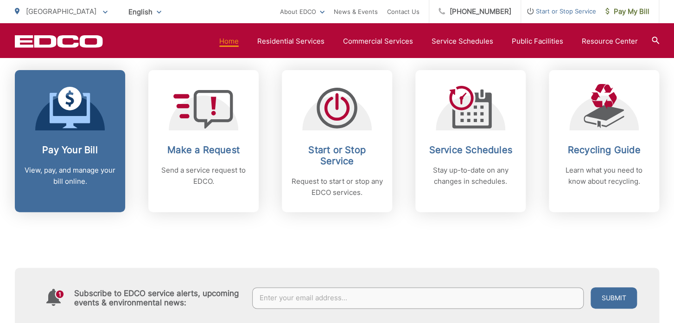 This screenshot has height=323, width=674. Describe the element at coordinates (302, 12) in the screenshot. I see `a: About EDCO` at that location.